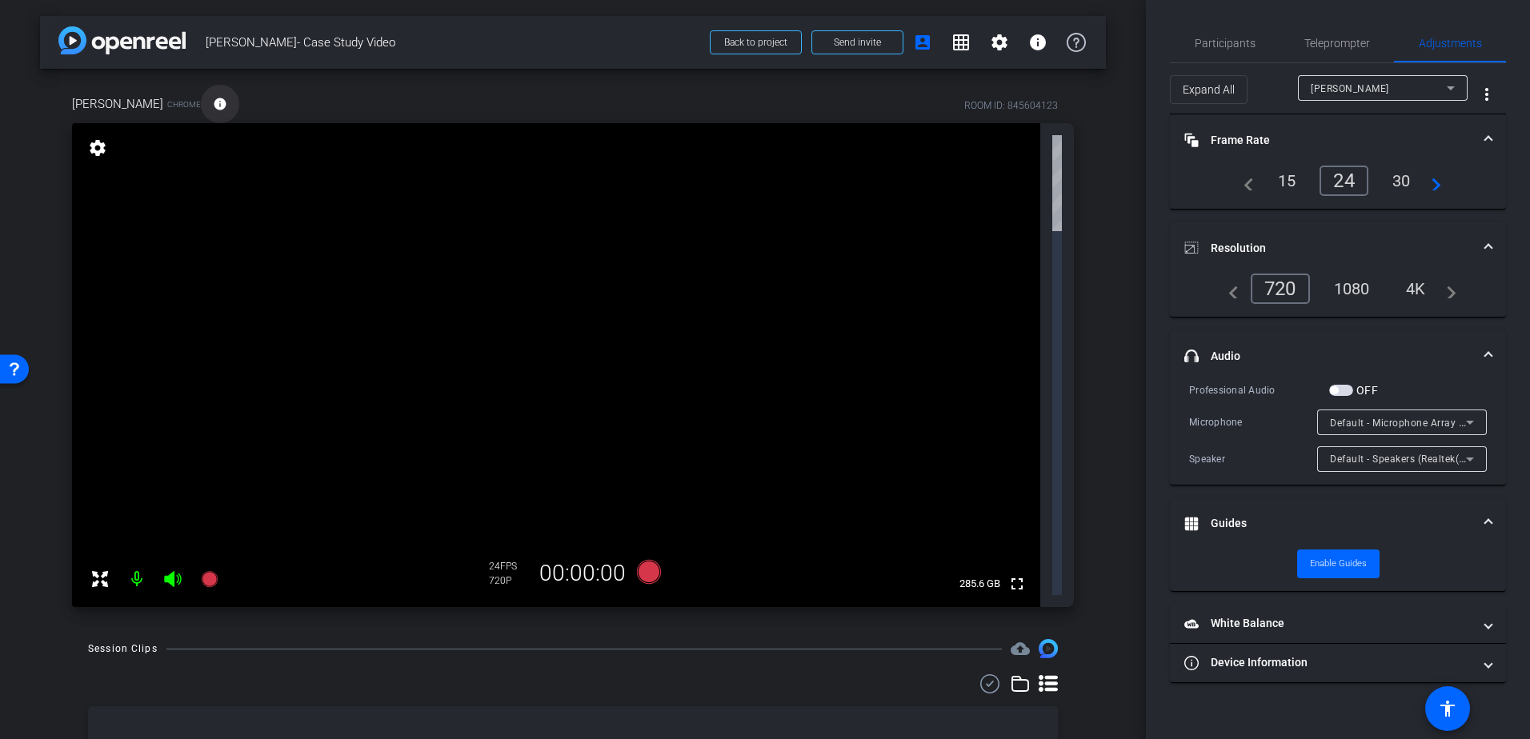 This screenshot has width=1530, height=739. What do you see at coordinates (1337, 43) in the screenshot?
I see `span: Teleprompter` at bounding box center [1337, 43].